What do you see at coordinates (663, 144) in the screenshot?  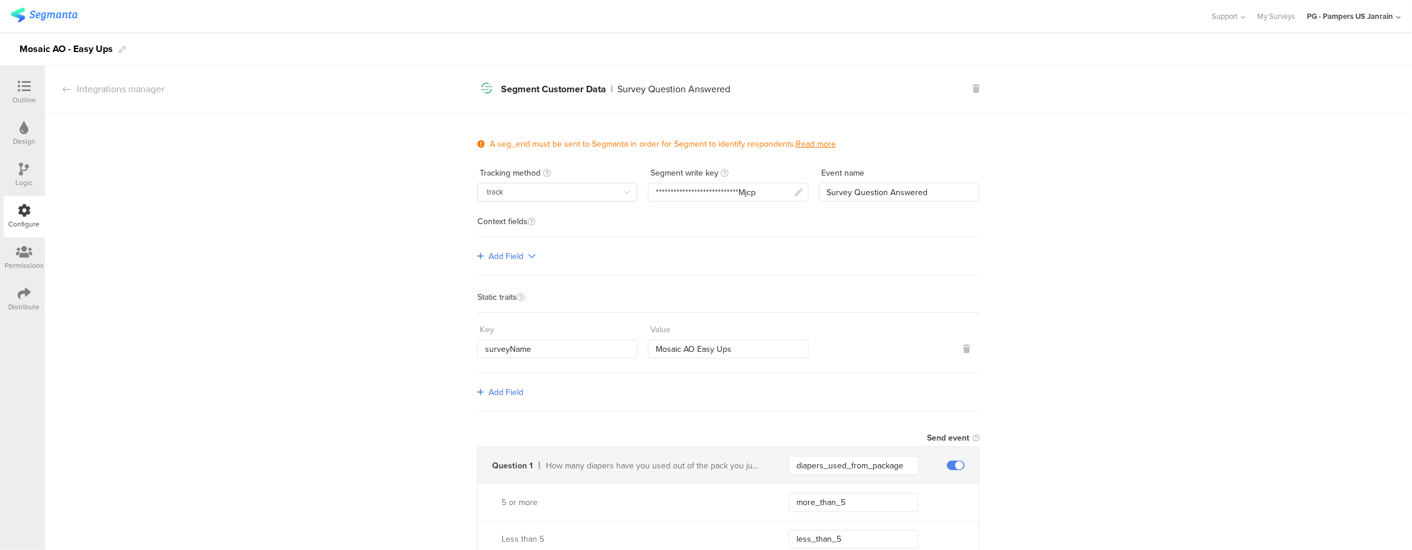 I see `div: A seg_erid must be sent to Segmanta in order for Segment to identify respondents.` at bounding box center [663, 144].